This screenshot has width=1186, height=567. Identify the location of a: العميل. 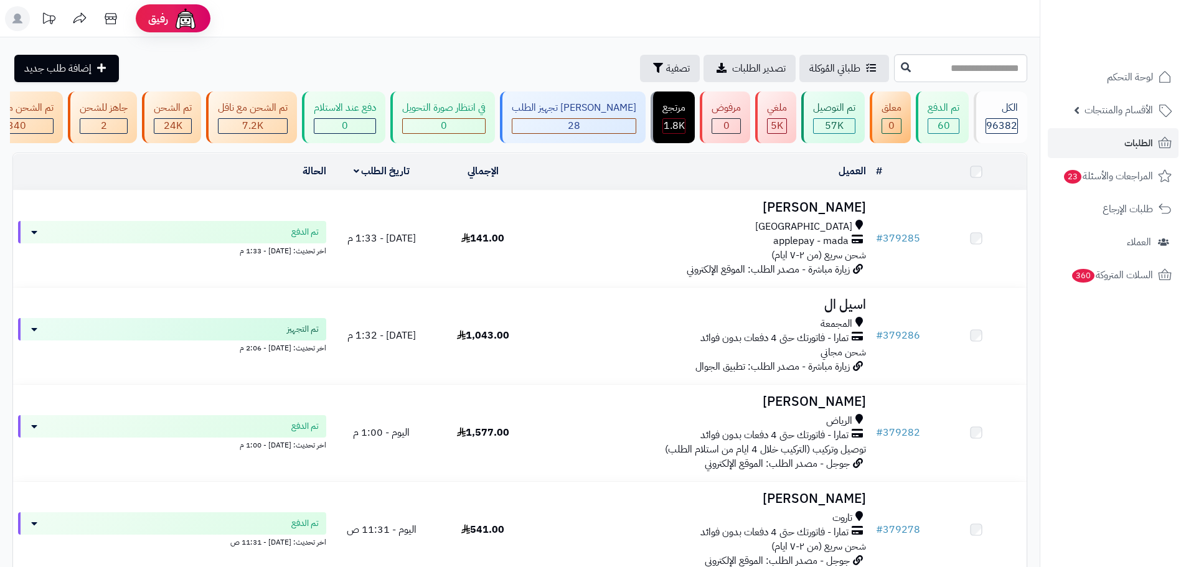
(852, 171).